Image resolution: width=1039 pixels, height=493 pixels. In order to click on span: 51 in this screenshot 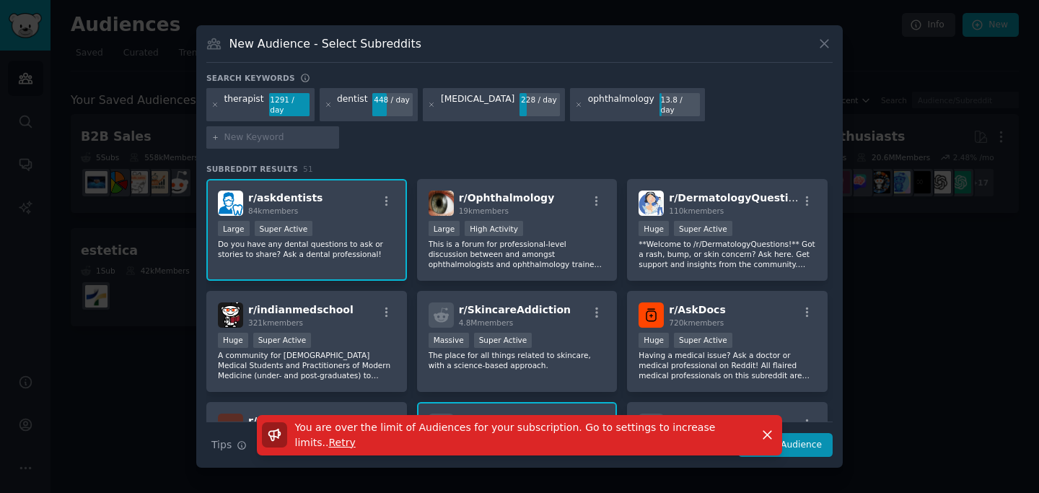, I will do `click(308, 169)`.